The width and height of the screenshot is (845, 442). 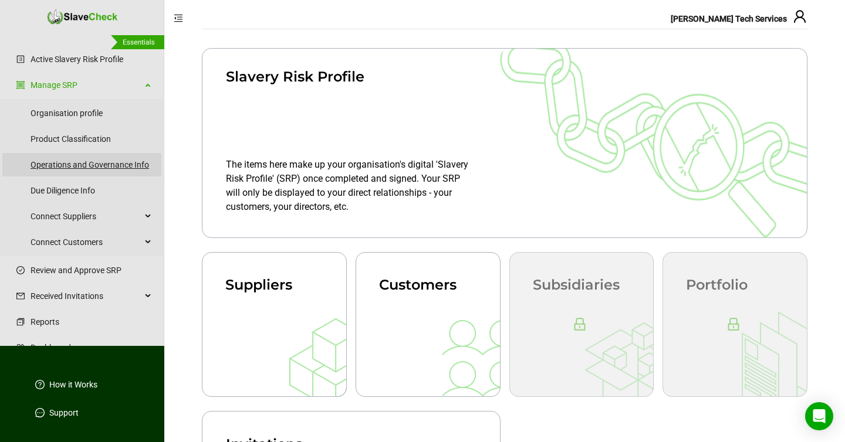 What do you see at coordinates (86, 296) in the screenshot?
I see `span: Received Invitations` at bounding box center [86, 296].